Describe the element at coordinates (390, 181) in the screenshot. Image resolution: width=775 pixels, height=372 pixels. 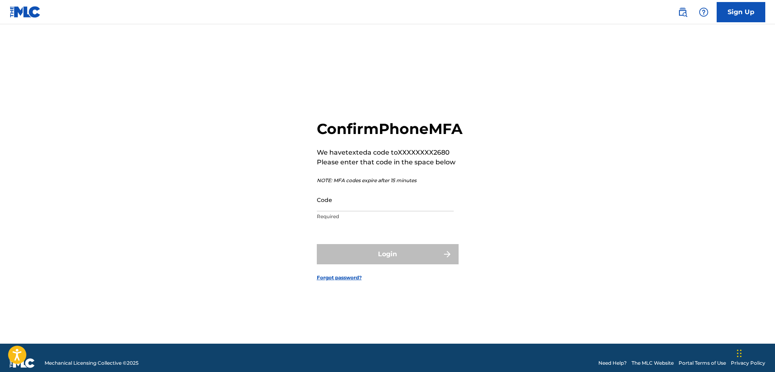
I see `p: NOTE: MFA codes expire after 15 minutes` at that location.